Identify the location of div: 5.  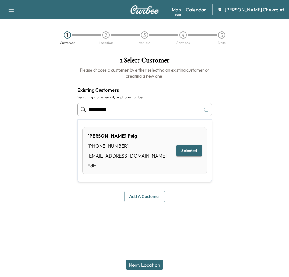
(222, 35).